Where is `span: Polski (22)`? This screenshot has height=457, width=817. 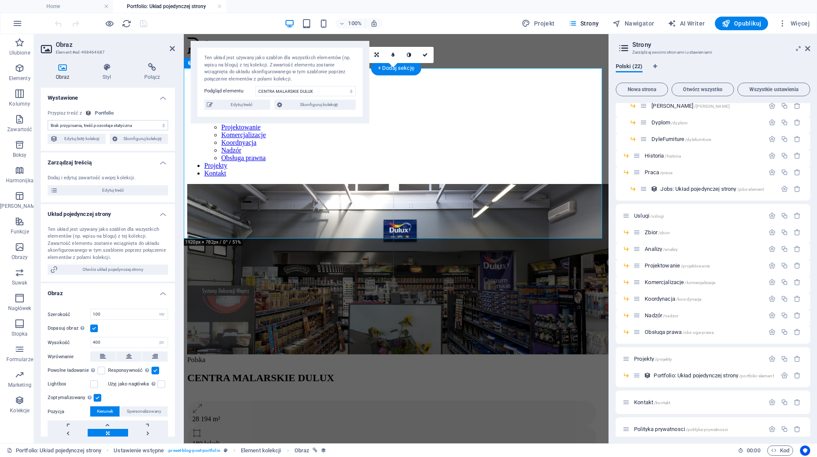
span: Polski (22) is located at coordinates (629, 67).